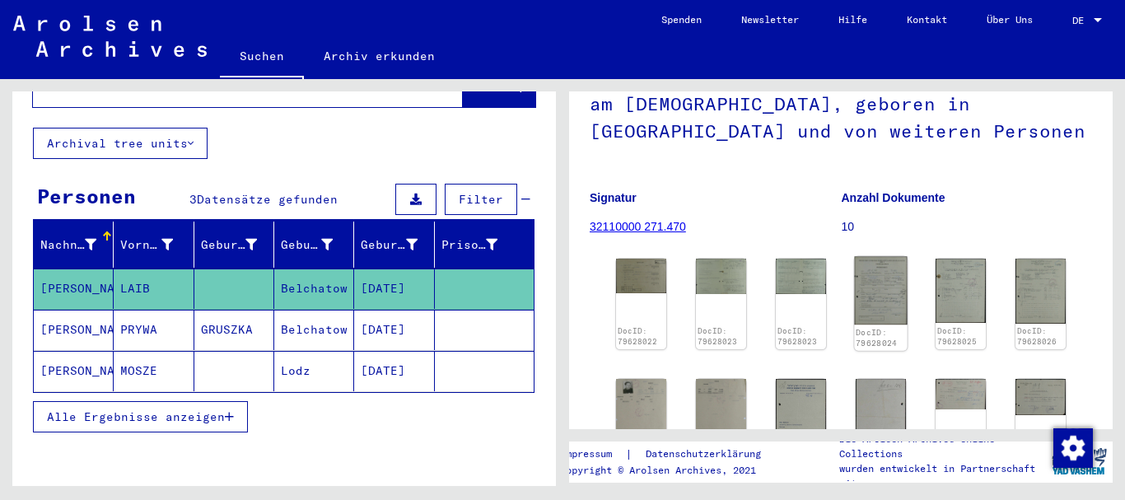 This screenshot has width=1125, height=500. What do you see at coordinates (394, 245) in the screenshot?
I see `mat-header-cell: Geburtsdatum` at bounding box center [394, 245].